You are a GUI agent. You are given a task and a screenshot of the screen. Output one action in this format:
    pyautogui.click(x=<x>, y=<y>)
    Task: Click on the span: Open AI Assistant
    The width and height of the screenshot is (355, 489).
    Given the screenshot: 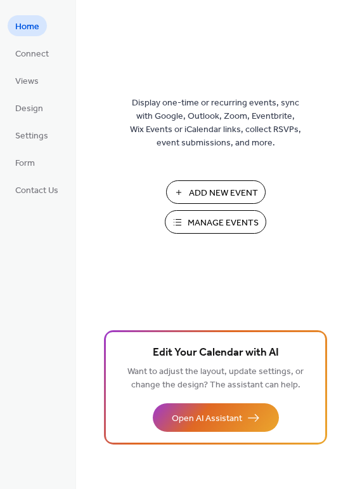 What is the action you would take?
    pyautogui.click(x=207, y=418)
    